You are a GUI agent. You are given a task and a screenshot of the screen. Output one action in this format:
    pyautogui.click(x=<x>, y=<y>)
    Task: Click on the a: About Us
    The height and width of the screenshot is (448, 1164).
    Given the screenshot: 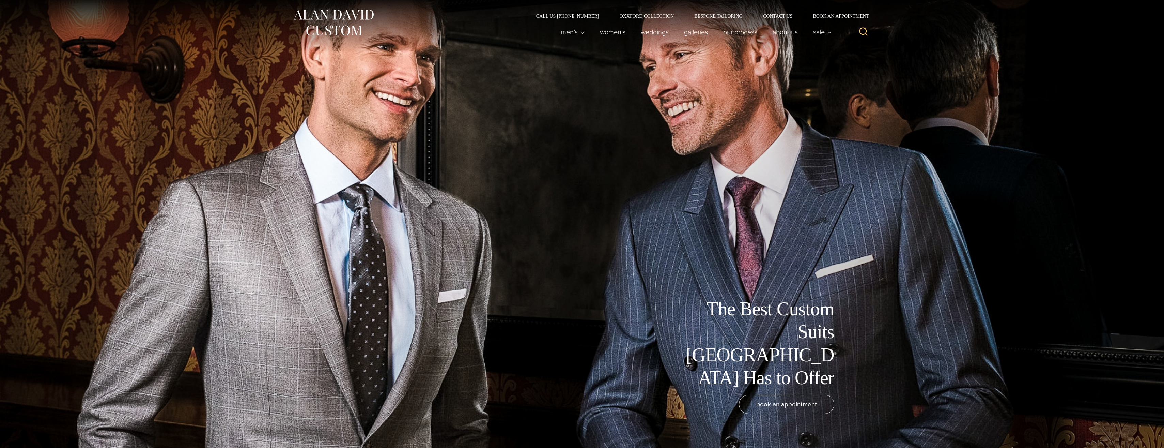 What is the action you would take?
    pyautogui.click(x=785, y=32)
    